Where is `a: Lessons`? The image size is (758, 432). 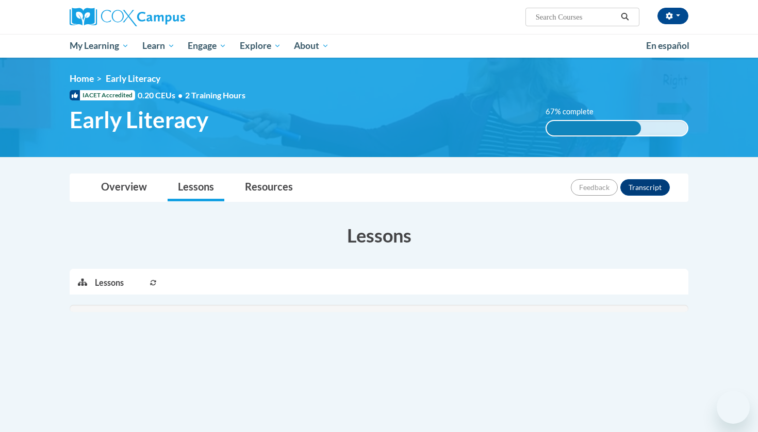 a: Lessons is located at coordinates (196, 188).